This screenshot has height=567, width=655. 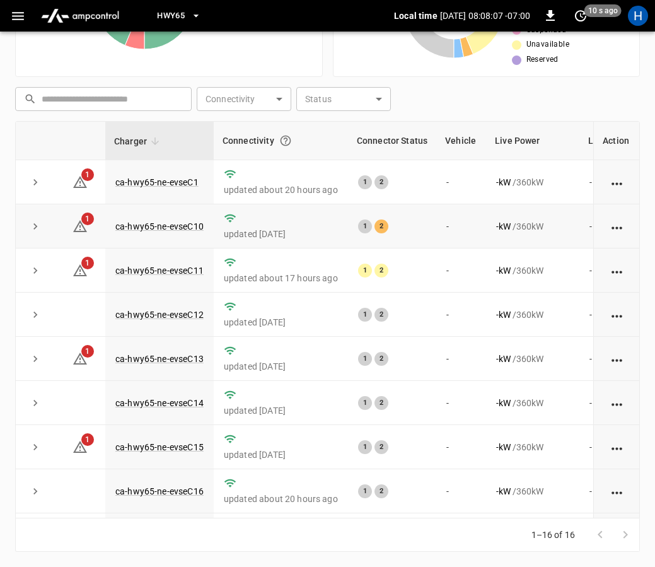 I want to click on a: ca-hwy65-ne-evseC1, so click(x=157, y=182).